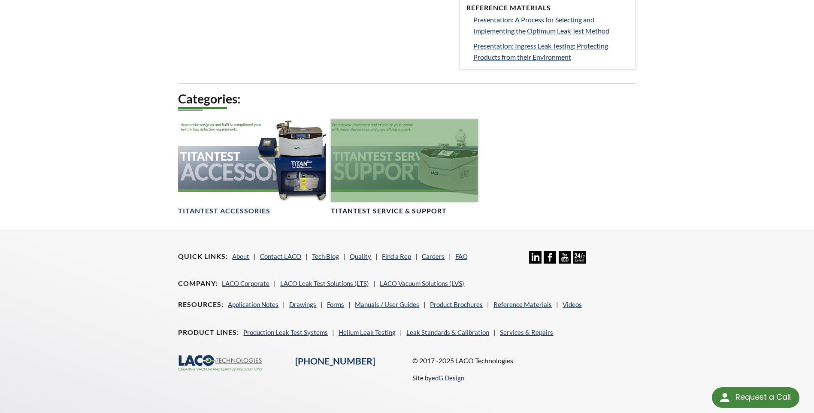 This screenshot has width=814, height=413. Describe the element at coordinates (572, 304) in the screenshot. I see `a: Videos` at that location.